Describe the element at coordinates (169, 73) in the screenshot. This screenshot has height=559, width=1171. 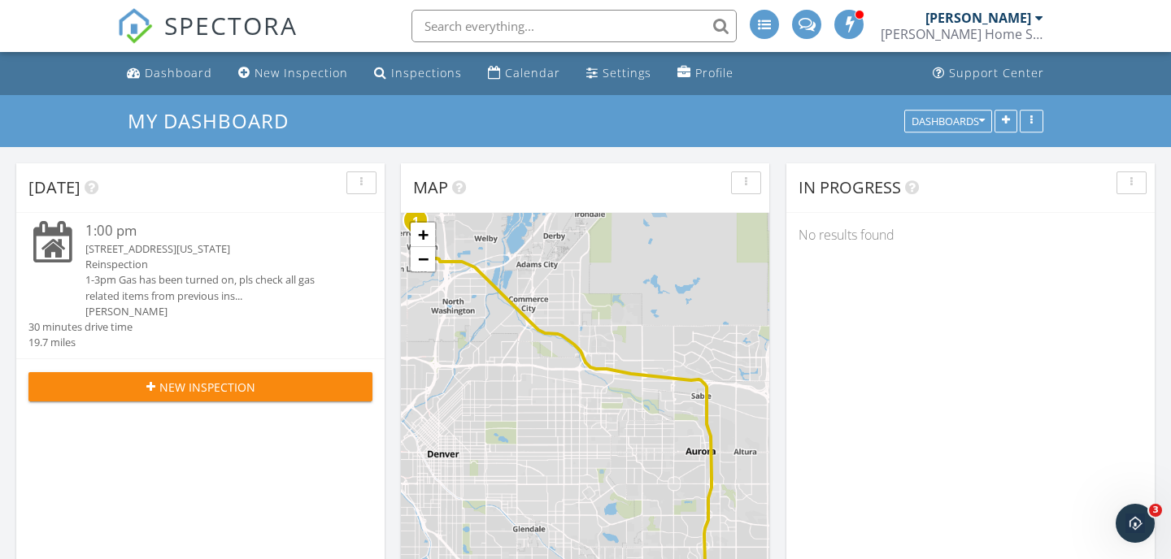
I see `a: Dashboard` at that location.